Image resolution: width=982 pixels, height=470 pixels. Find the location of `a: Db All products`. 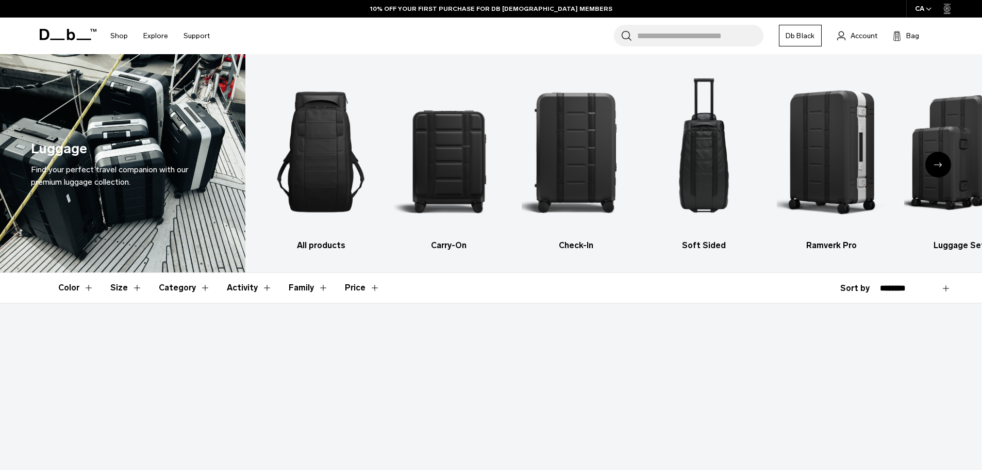

a: Db All products is located at coordinates (321, 160).